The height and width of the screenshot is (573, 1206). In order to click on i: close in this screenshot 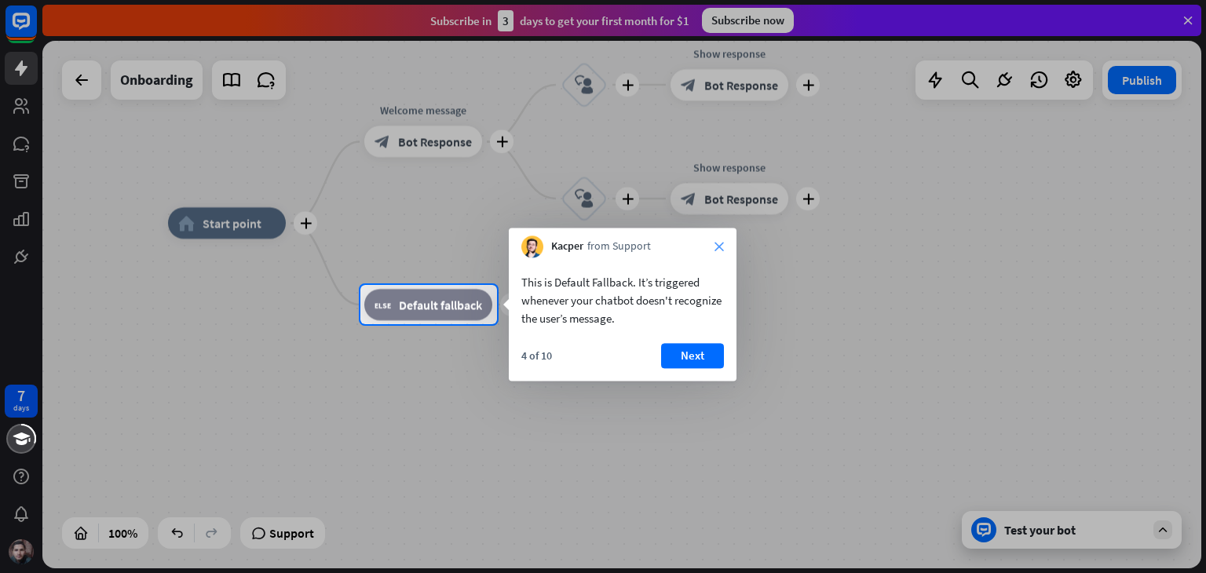, I will do `click(719, 246)`.